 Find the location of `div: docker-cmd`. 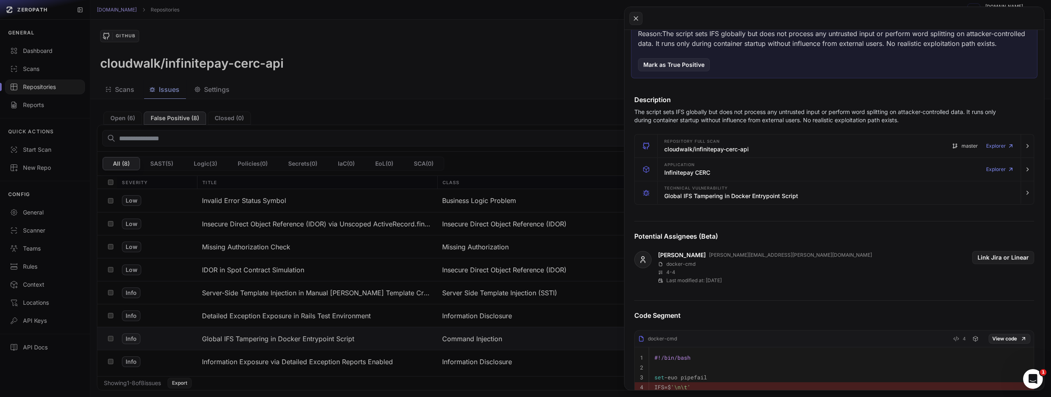

div: docker-cmd is located at coordinates (657, 339).